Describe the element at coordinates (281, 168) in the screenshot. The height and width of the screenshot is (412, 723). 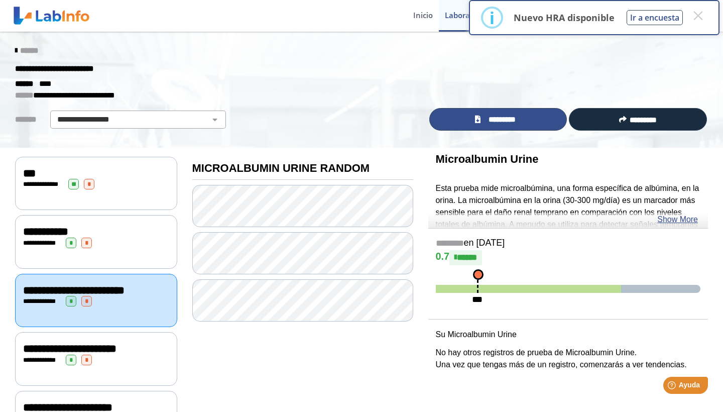
I see `b: MICROALBUMIN URINE RANDOM` at that location.